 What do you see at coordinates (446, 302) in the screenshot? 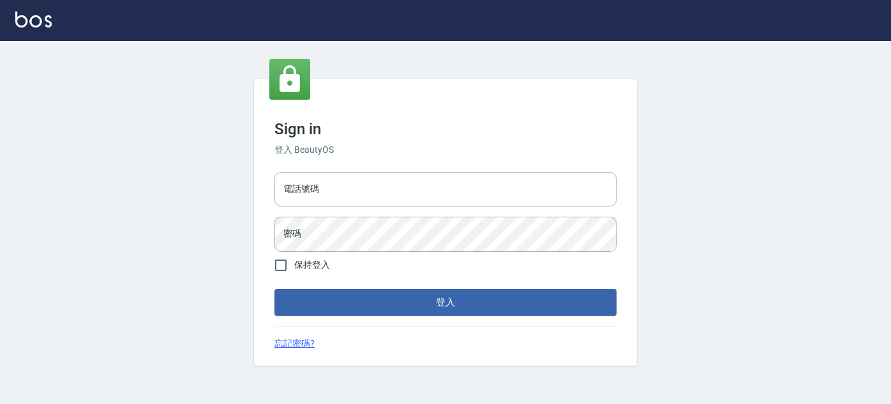
I see `button: 登入` at bounding box center [446, 302].